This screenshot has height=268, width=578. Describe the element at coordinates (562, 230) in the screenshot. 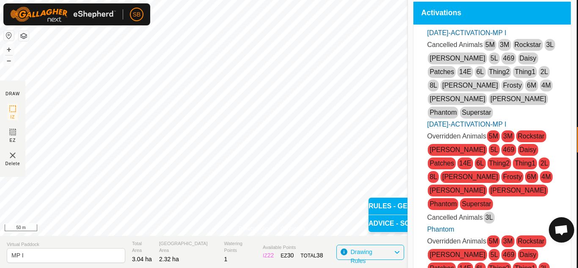

I see `div: Open chat` at that location.